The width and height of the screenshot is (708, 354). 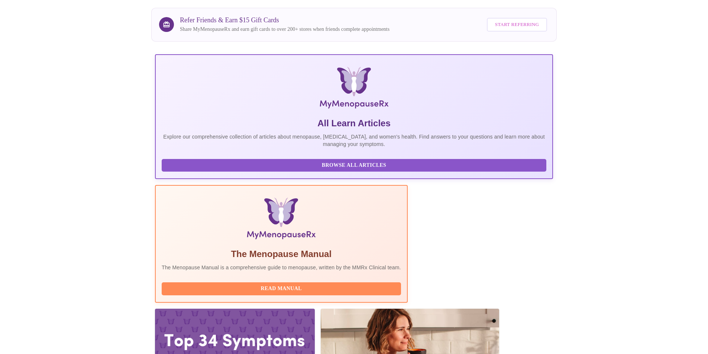 What do you see at coordinates (355, 165) in the screenshot?
I see `a: Browse All Articles` at bounding box center [355, 165].